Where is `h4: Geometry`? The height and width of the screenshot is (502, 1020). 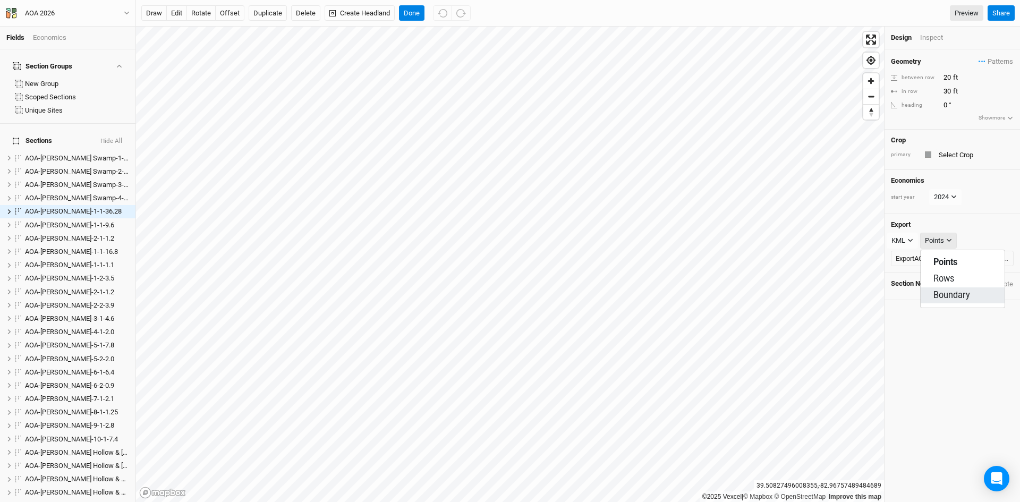 h4: Geometry is located at coordinates (906, 62).